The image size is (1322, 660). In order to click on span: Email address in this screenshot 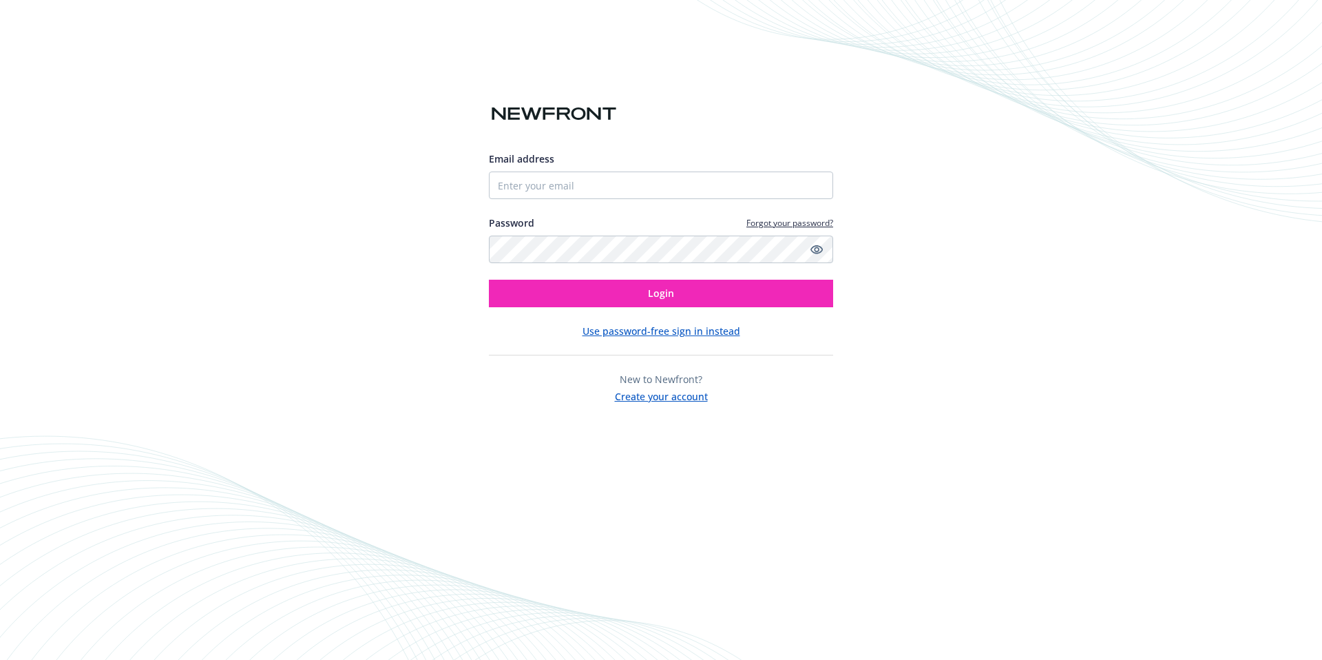, I will do `click(521, 158)`.